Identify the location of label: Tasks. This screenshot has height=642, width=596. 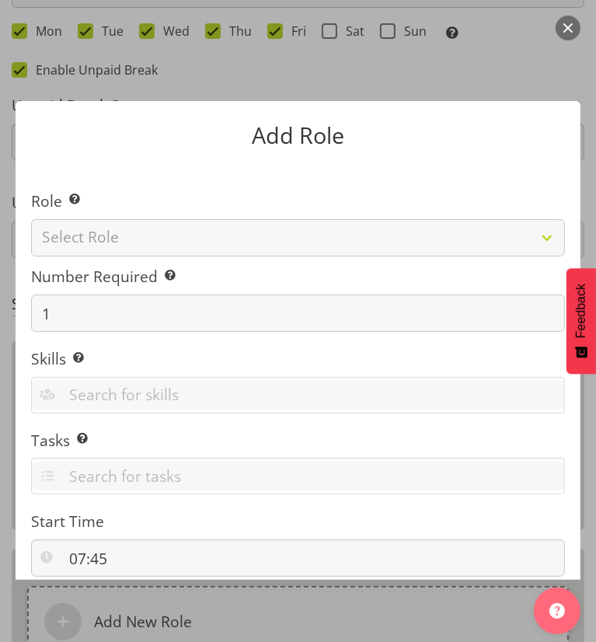
(298, 441).